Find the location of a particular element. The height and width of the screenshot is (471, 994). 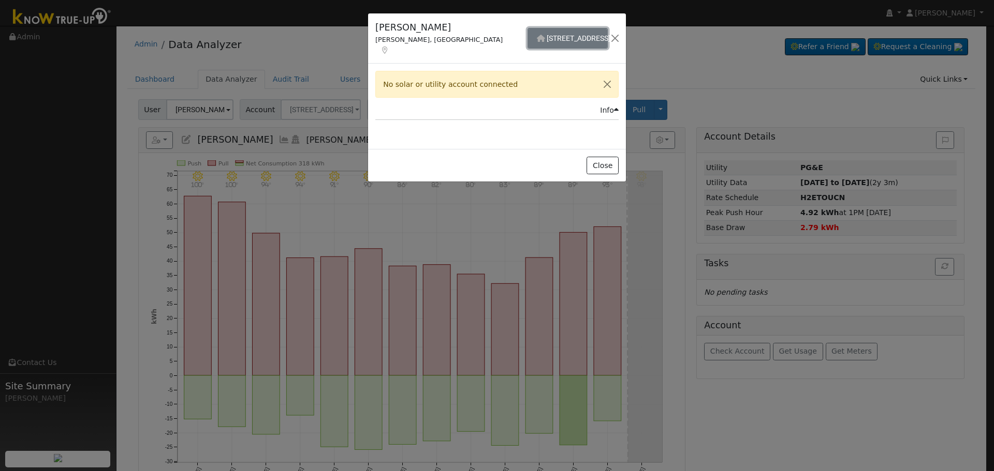

div: Info is located at coordinates (609, 110).